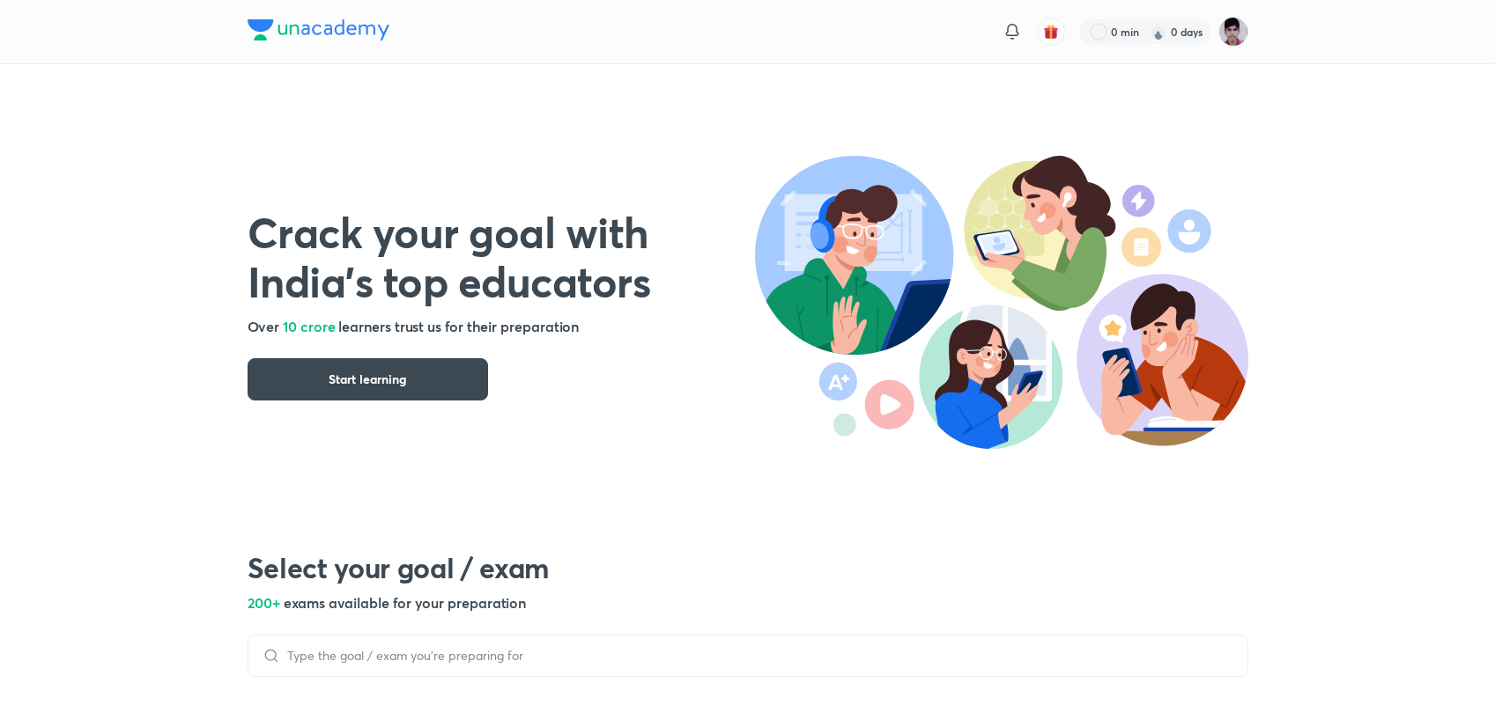  What do you see at coordinates (1051, 32) in the screenshot?
I see `button: avatar` at bounding box center [1051, 32].